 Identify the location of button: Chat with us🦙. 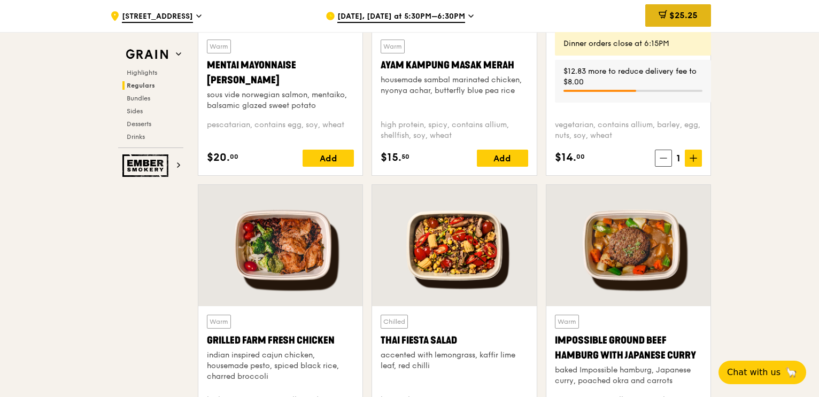
(762, 372).